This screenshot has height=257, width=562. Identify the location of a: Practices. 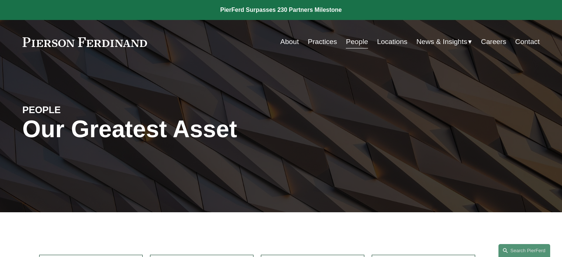
(322, 42).